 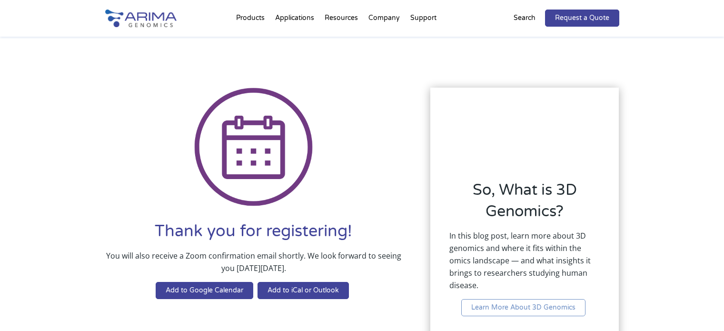 What do you see at coordinates (582, 18) in the screenshot?
I see `a: Request a Quote` at bounding box center [582, 18].